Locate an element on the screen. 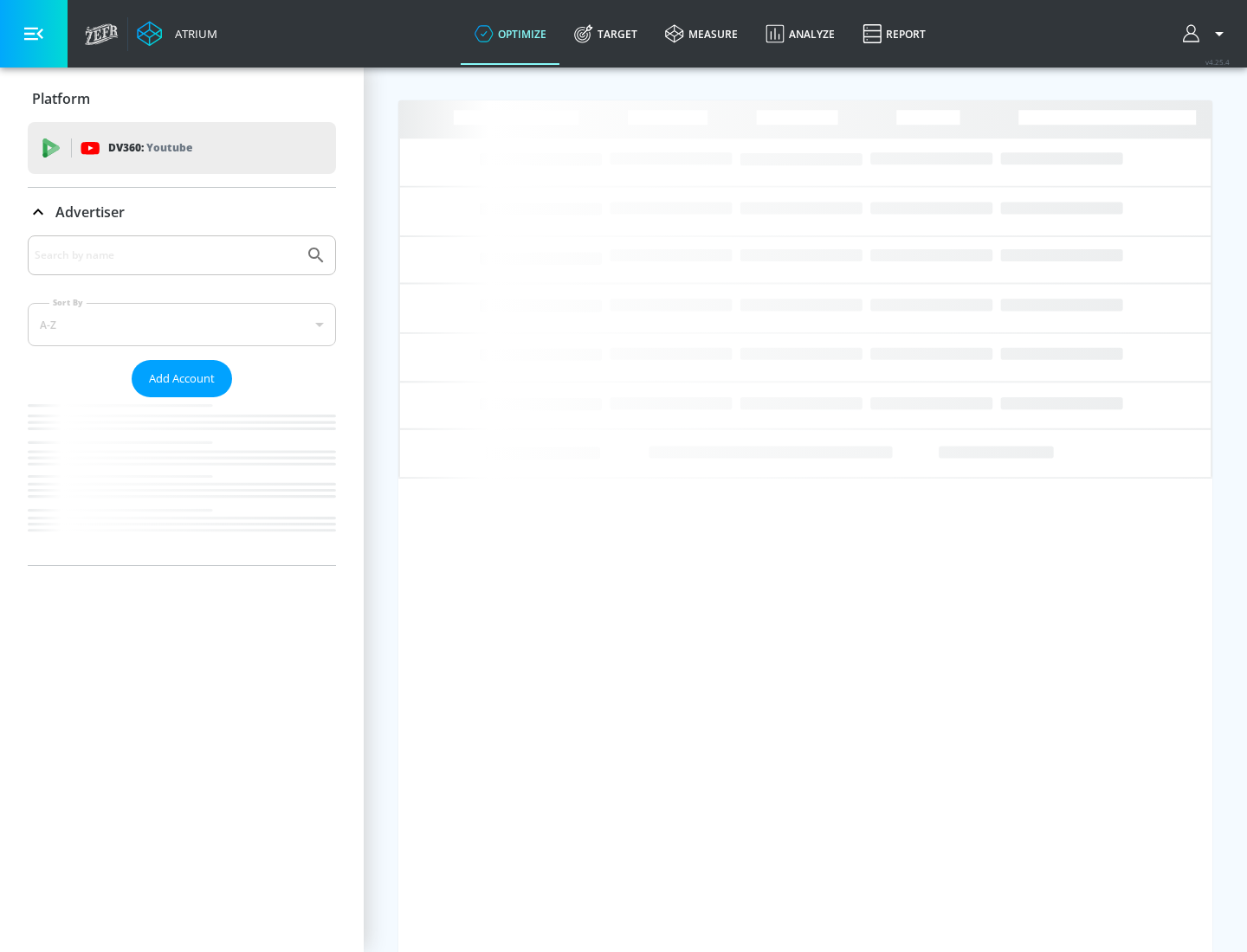 The height and width of the screenshot is (952, 1247). a: Analyze is located at coordinates (800, 34).